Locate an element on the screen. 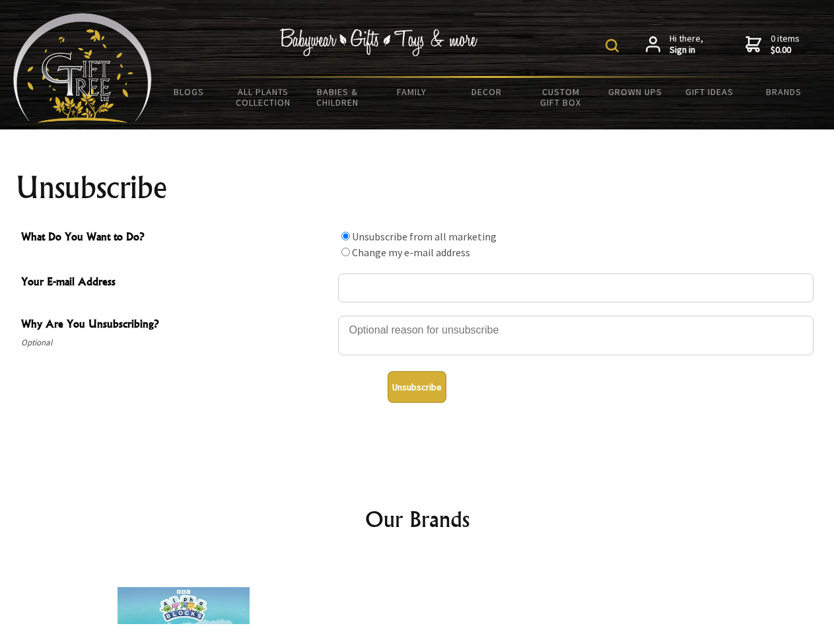  span: Hi there, is located at coordinates (686, 44).